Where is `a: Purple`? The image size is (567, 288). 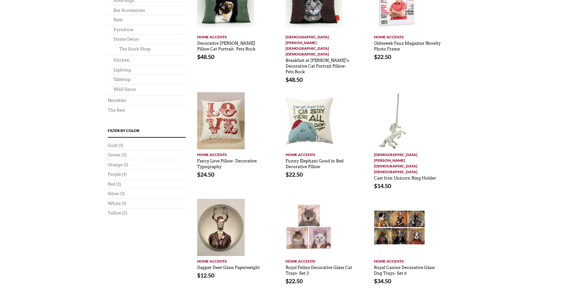 a: Purple is located at coordinates (114, 174).